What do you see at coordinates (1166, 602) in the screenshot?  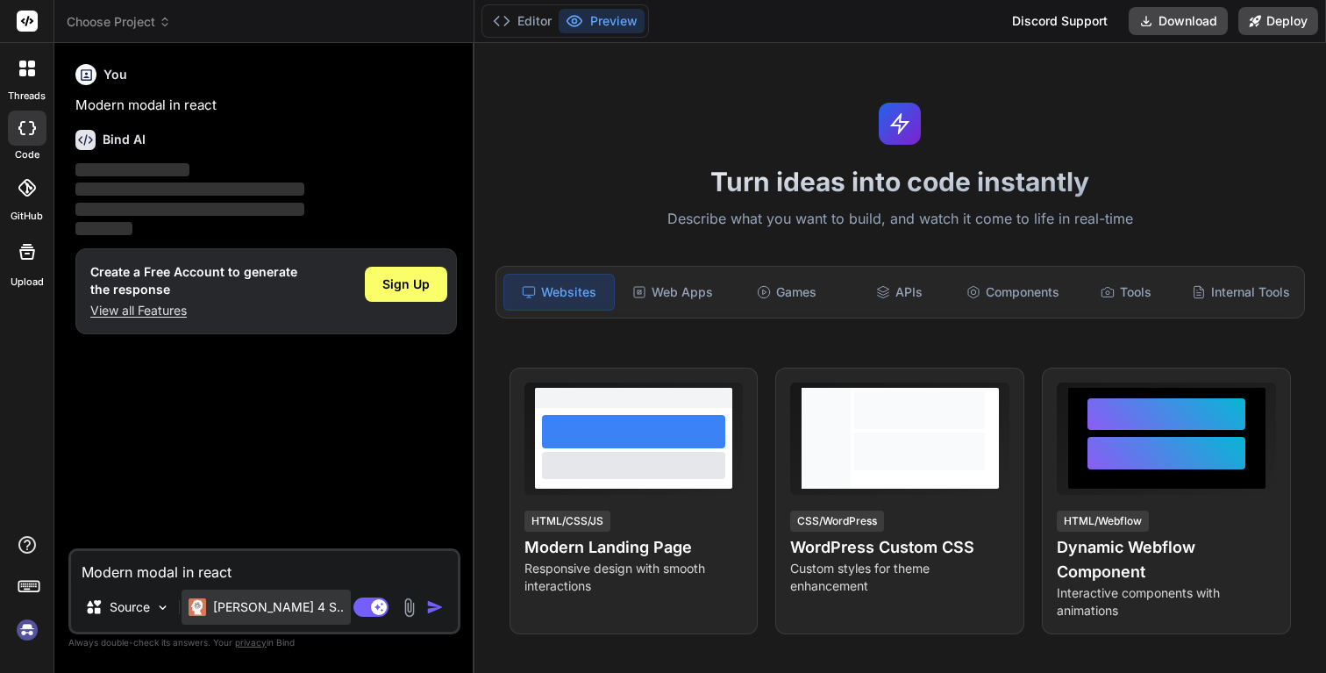 I see `p: Interactive components with animations` at bounding box center [1166, 602].